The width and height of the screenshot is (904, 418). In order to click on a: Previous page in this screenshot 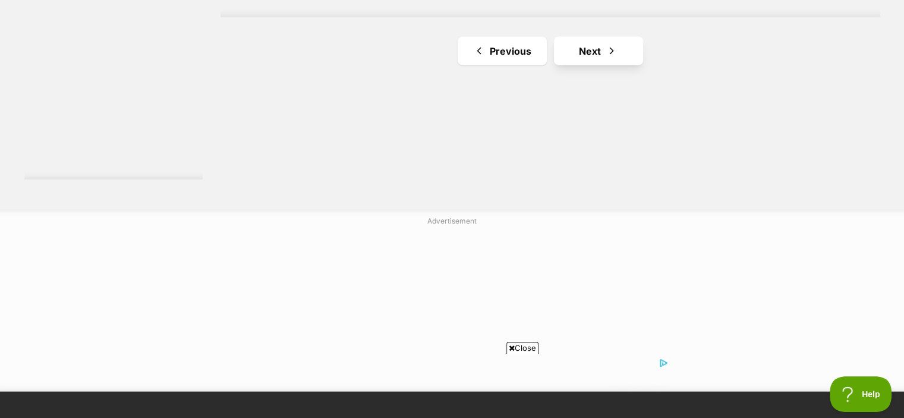, I will do `click(502, 51)`.